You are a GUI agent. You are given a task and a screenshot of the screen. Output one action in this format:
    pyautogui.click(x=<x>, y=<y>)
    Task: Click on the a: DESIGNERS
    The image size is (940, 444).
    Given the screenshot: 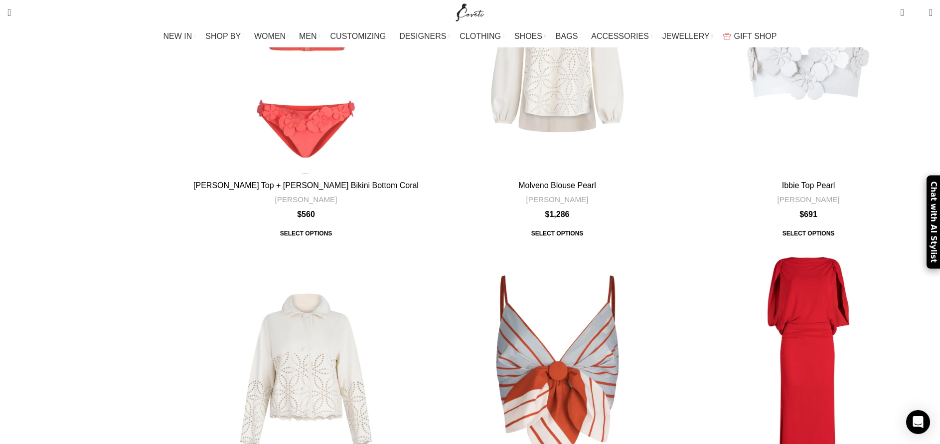 What is the action you would take?
    pyautogui.click(x=424, y=36)
    